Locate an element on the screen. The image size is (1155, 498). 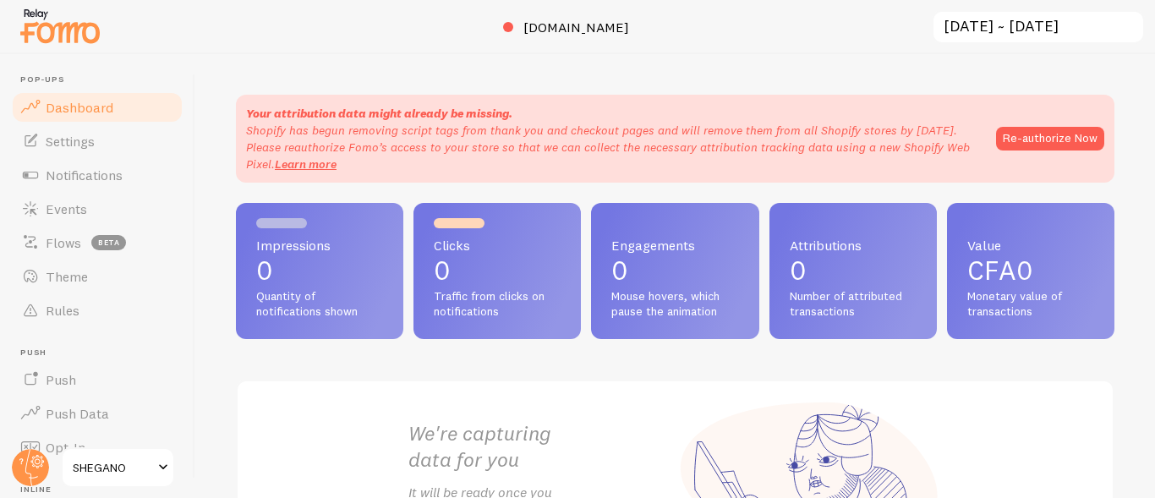
span: Mouse hovers, which pause the animation is located at coordinates (675, 304).